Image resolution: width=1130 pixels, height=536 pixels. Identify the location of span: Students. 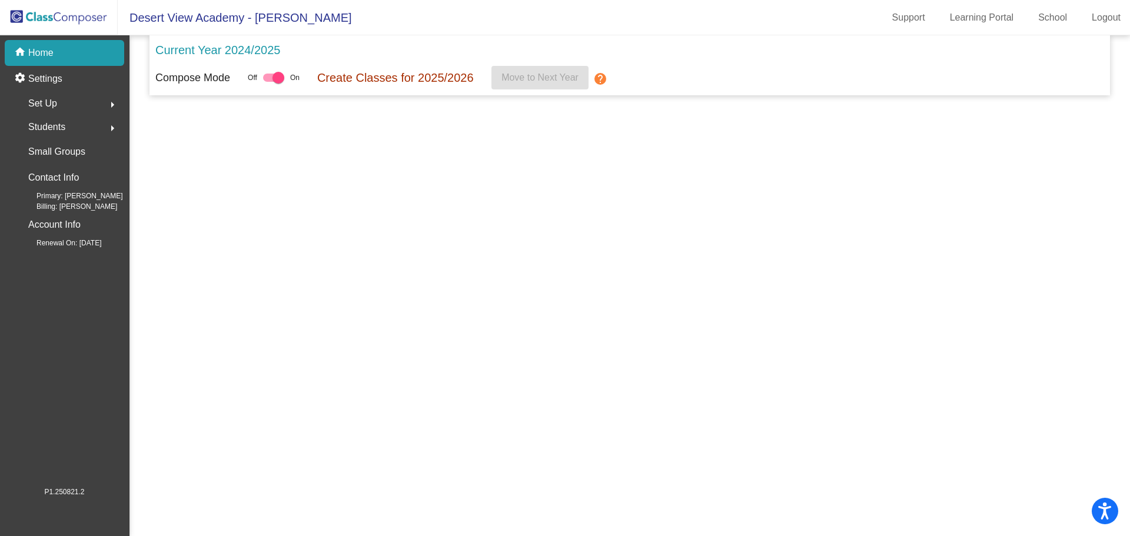
(46, 127).